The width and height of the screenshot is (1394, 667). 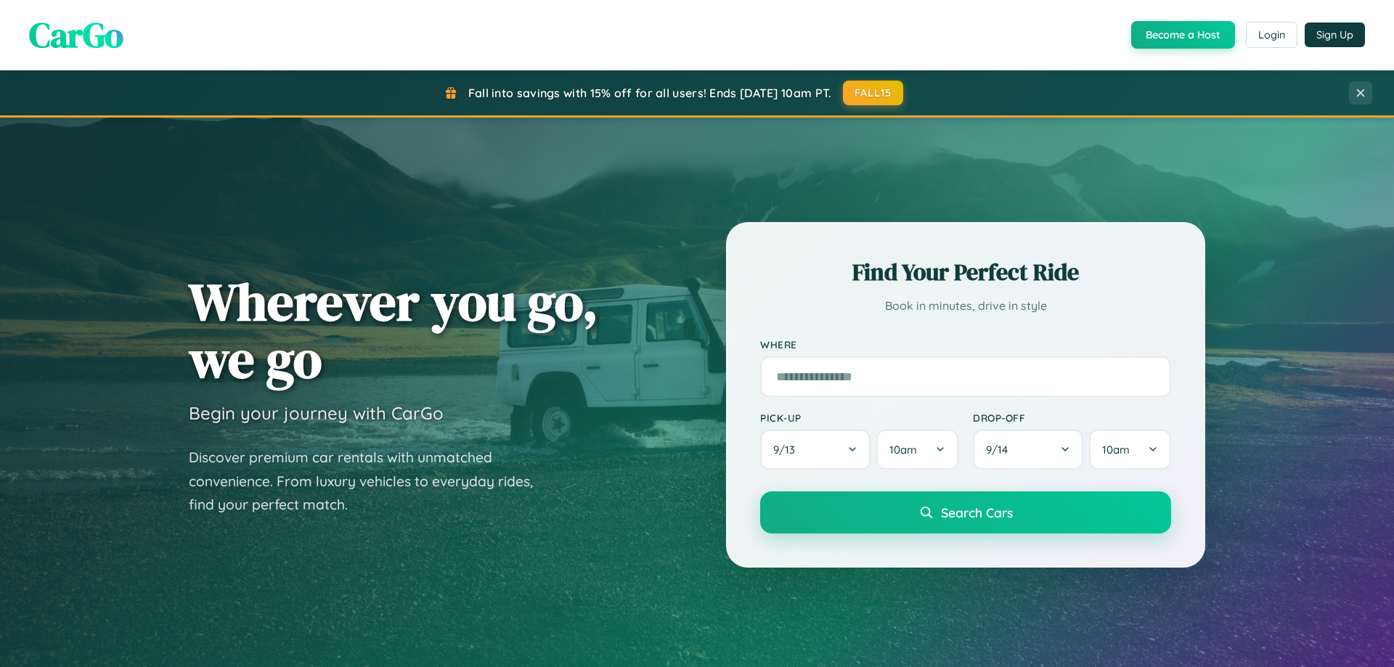 I want to click on button: Sign Up, so click(x=1334, y=35).